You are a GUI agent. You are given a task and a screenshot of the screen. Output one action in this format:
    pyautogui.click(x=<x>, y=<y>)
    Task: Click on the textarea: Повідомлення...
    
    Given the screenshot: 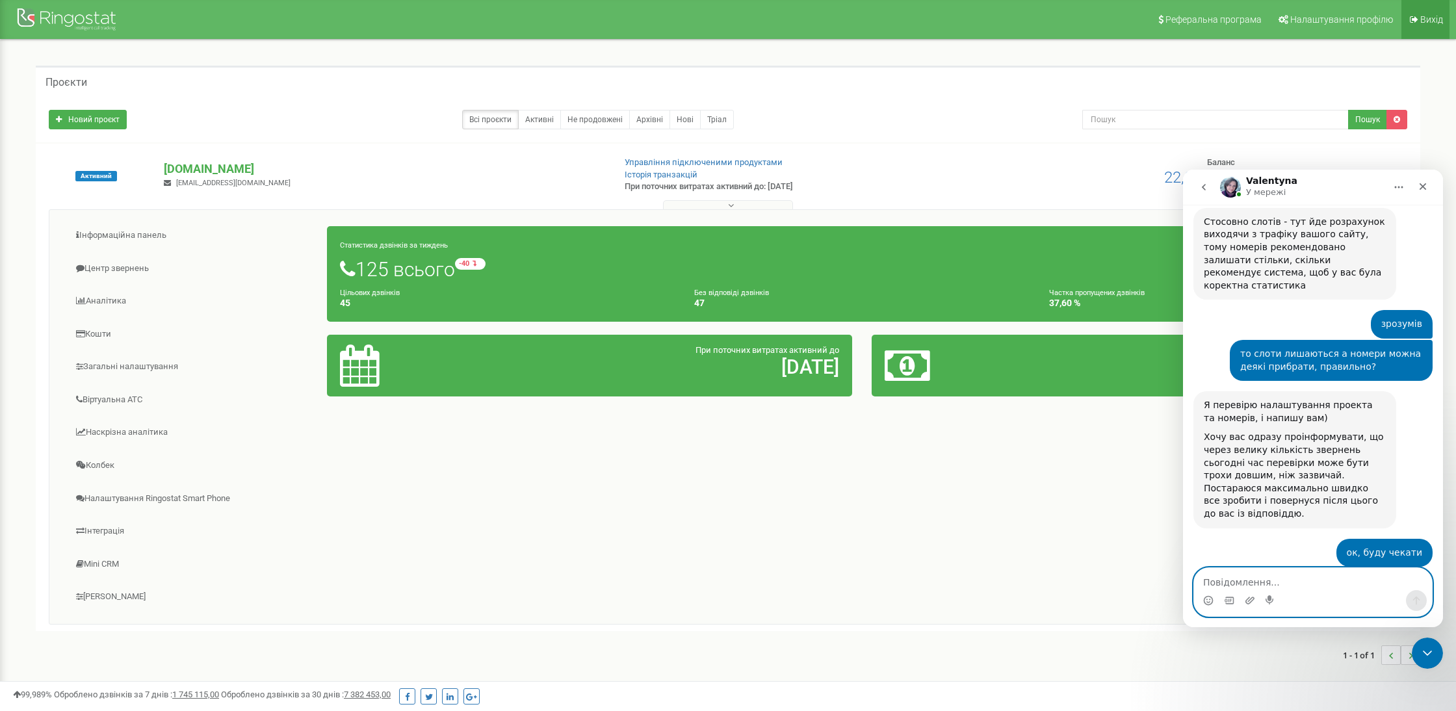 What is the action you would take?
    pyautogui.click(x=130, y=409)
    